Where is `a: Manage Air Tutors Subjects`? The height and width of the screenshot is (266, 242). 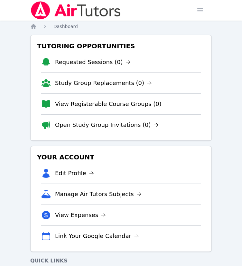
a: Manage Air Tutors Subjects is located at coordinates (98, 194).